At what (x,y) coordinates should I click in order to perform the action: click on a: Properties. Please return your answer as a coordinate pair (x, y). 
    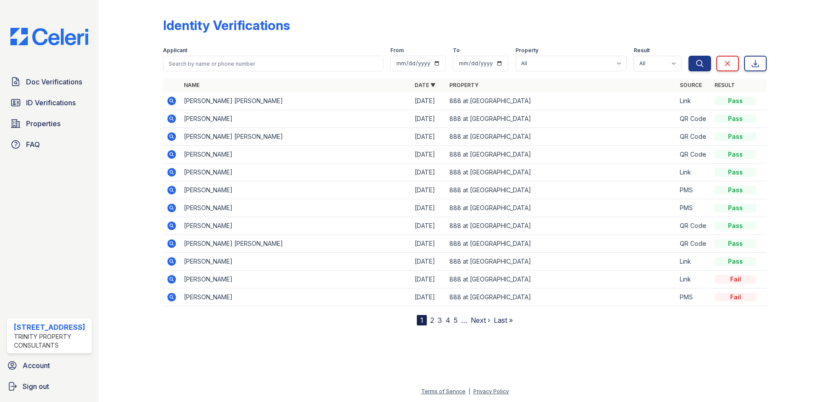
    Looking at the image, I should click on (49, 123).